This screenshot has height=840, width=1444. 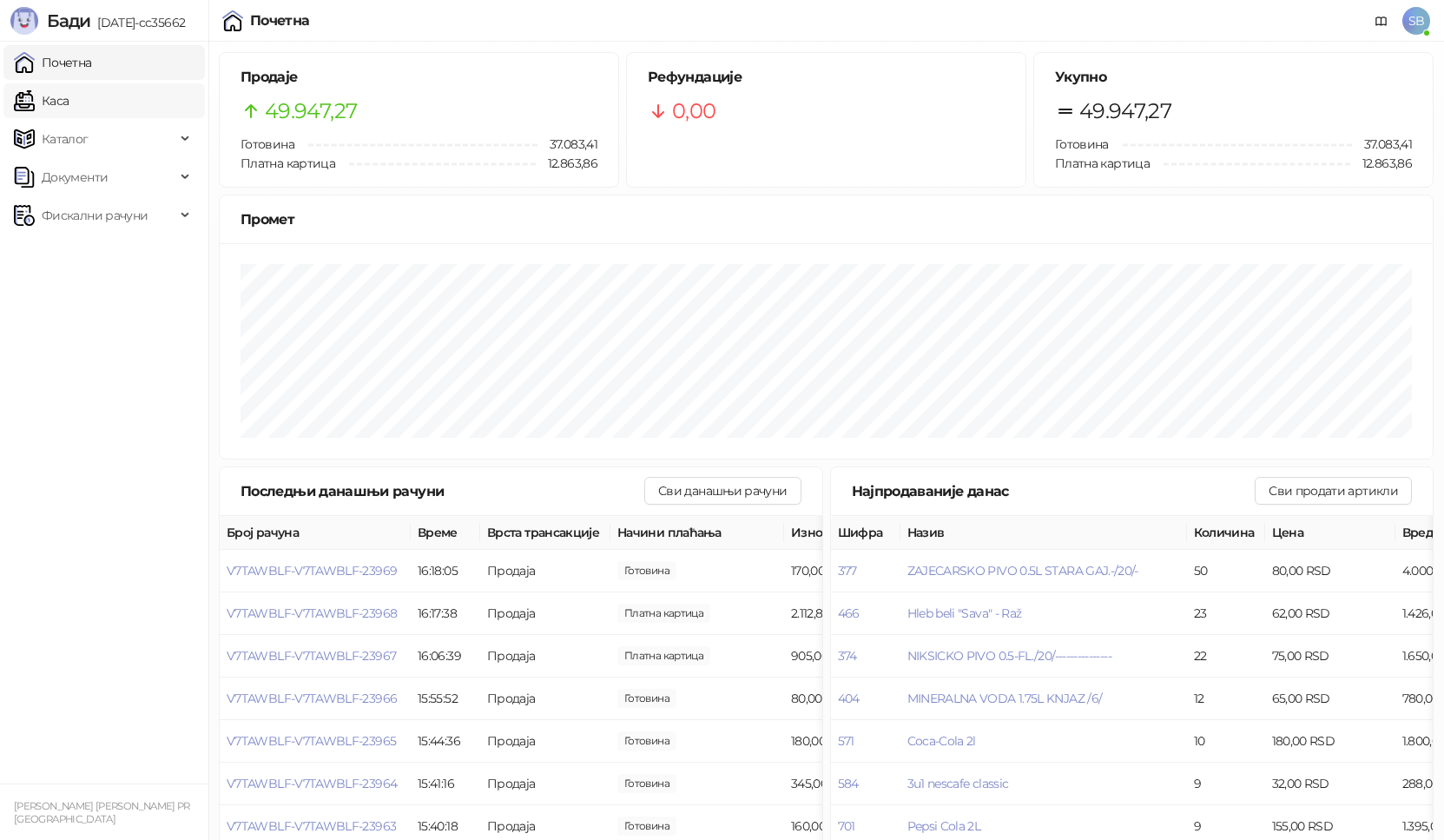 I want to click on span: V7TAWBLF-V7TAWBLF-23968, so click(x=312, y=613).